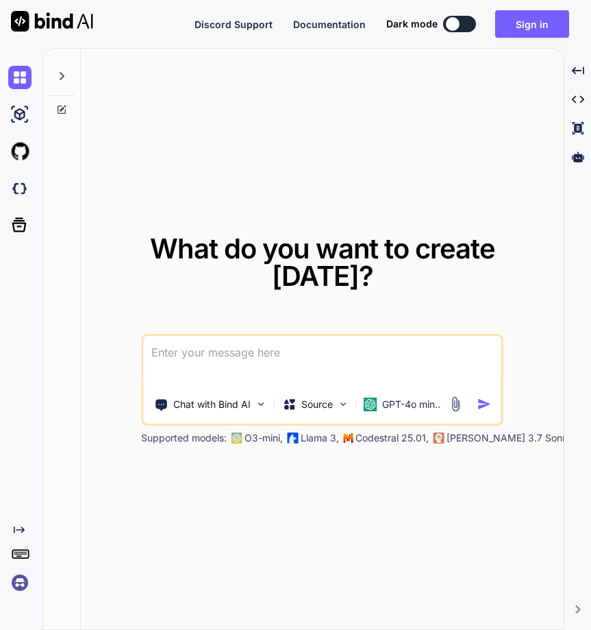  Describe the element at coordinates (20, 77) in the screenshot. I see `img: chat` at that location.